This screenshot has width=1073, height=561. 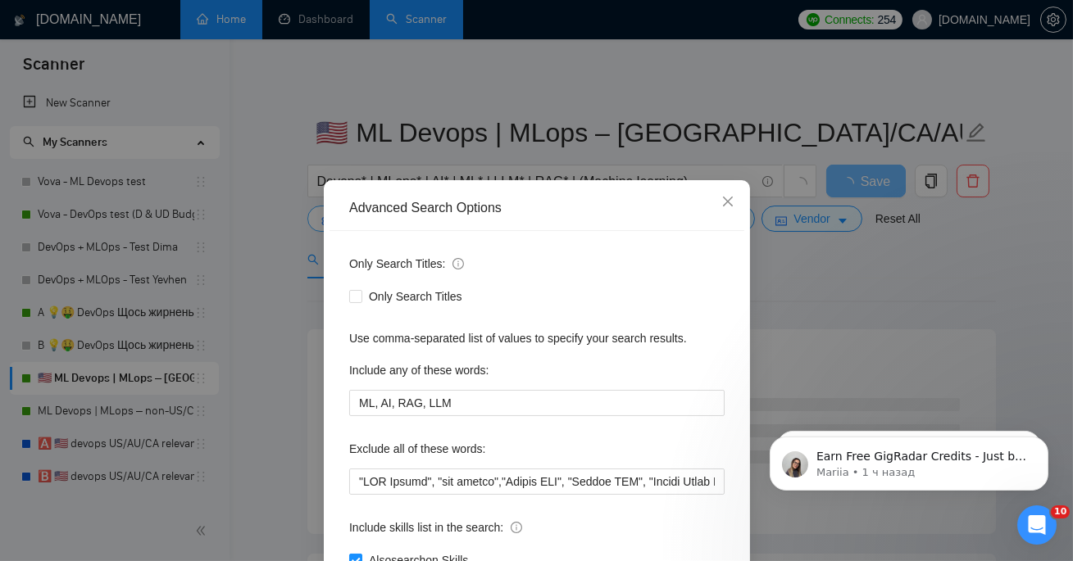 What do you see at coordinates (164, 61) in the screenshot?
I see `div: message notification from Mariia, 1 ч назад. Earn Free GigRadar Credits - Just by Sharing Your St...` at bounding box center [164, 61].